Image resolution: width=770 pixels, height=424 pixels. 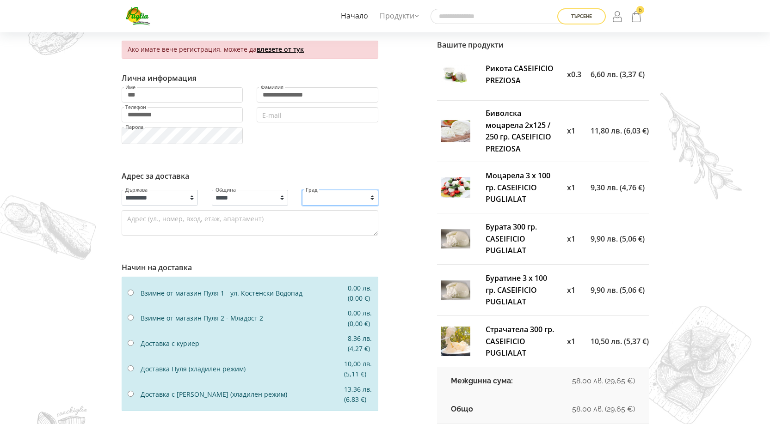 I want to click on label: Фамилия, so click(x=272, y=87).